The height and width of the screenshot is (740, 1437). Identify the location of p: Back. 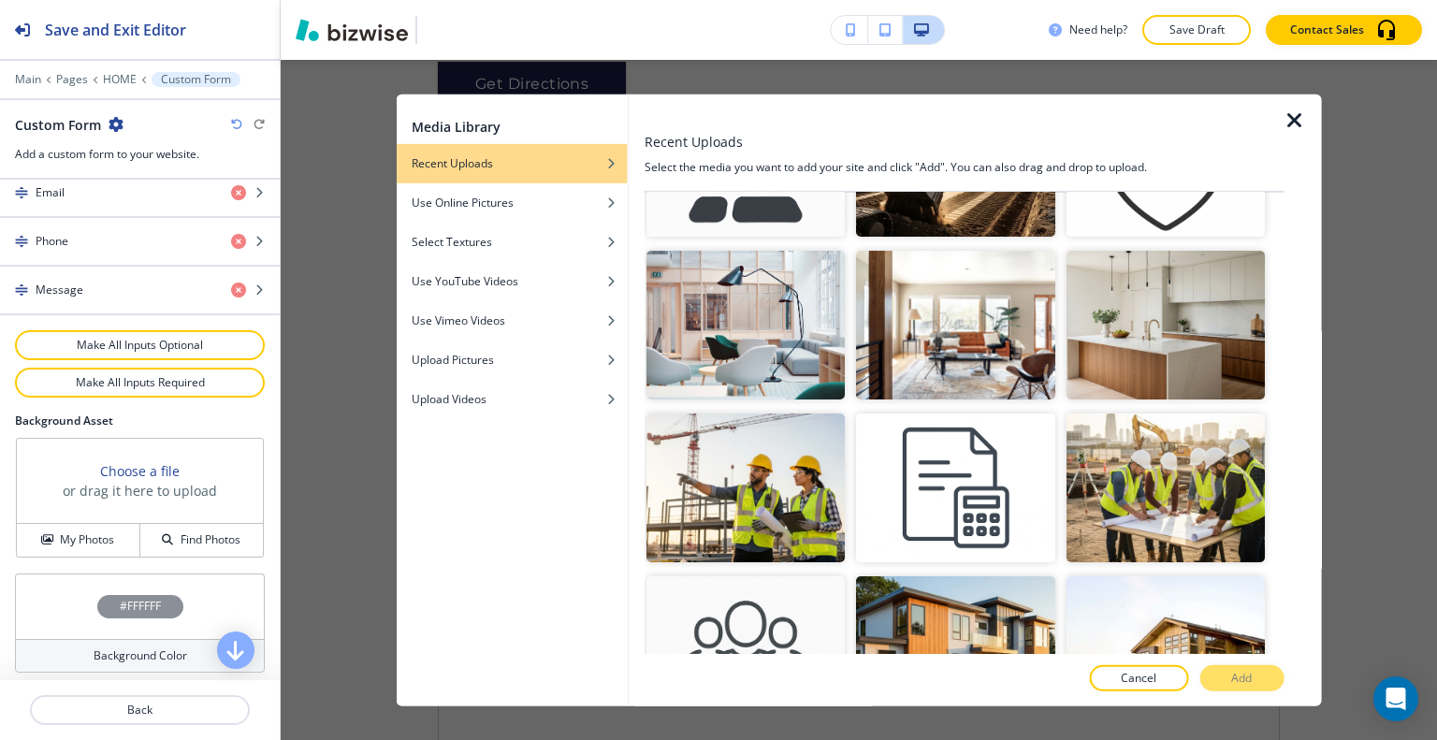
(139, 710).